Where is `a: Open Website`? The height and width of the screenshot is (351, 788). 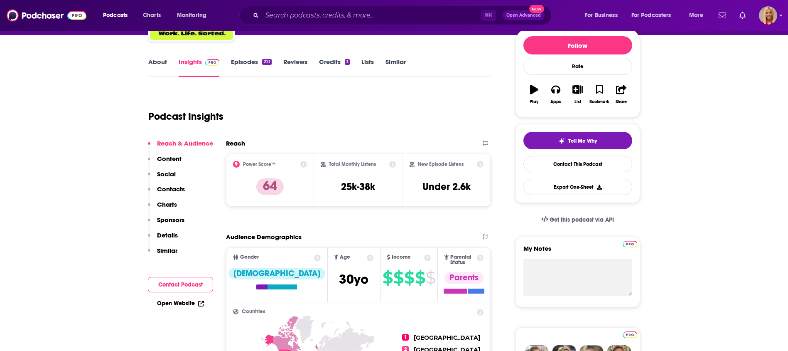 a: Open Website is located at coordinates (180, 303).